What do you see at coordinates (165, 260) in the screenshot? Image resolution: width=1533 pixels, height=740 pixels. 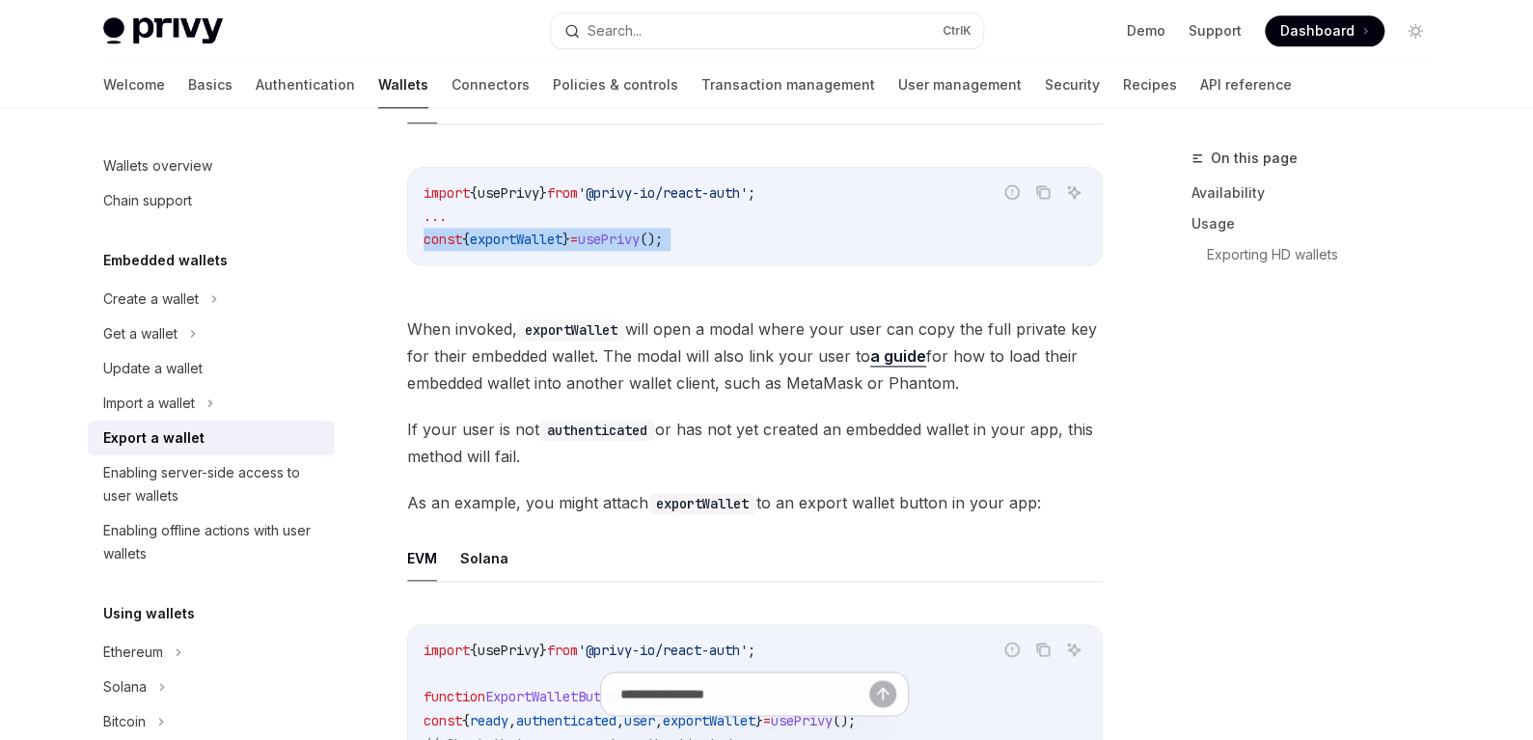 I see `h5: Embedded wallets` at bounding box center [165, 260].